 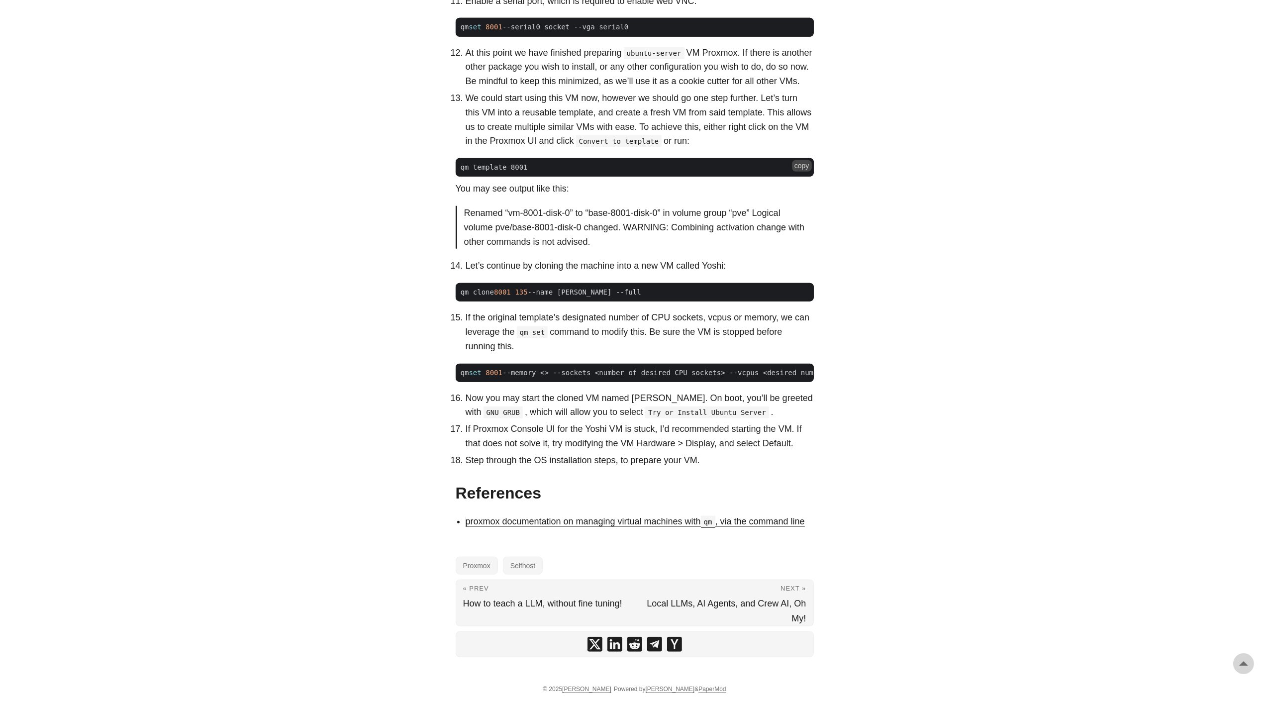 I want to click on p: We could start using this VM now, however we should go one step further. Let’s turn this VM into ..., so click(x=640, y=119).